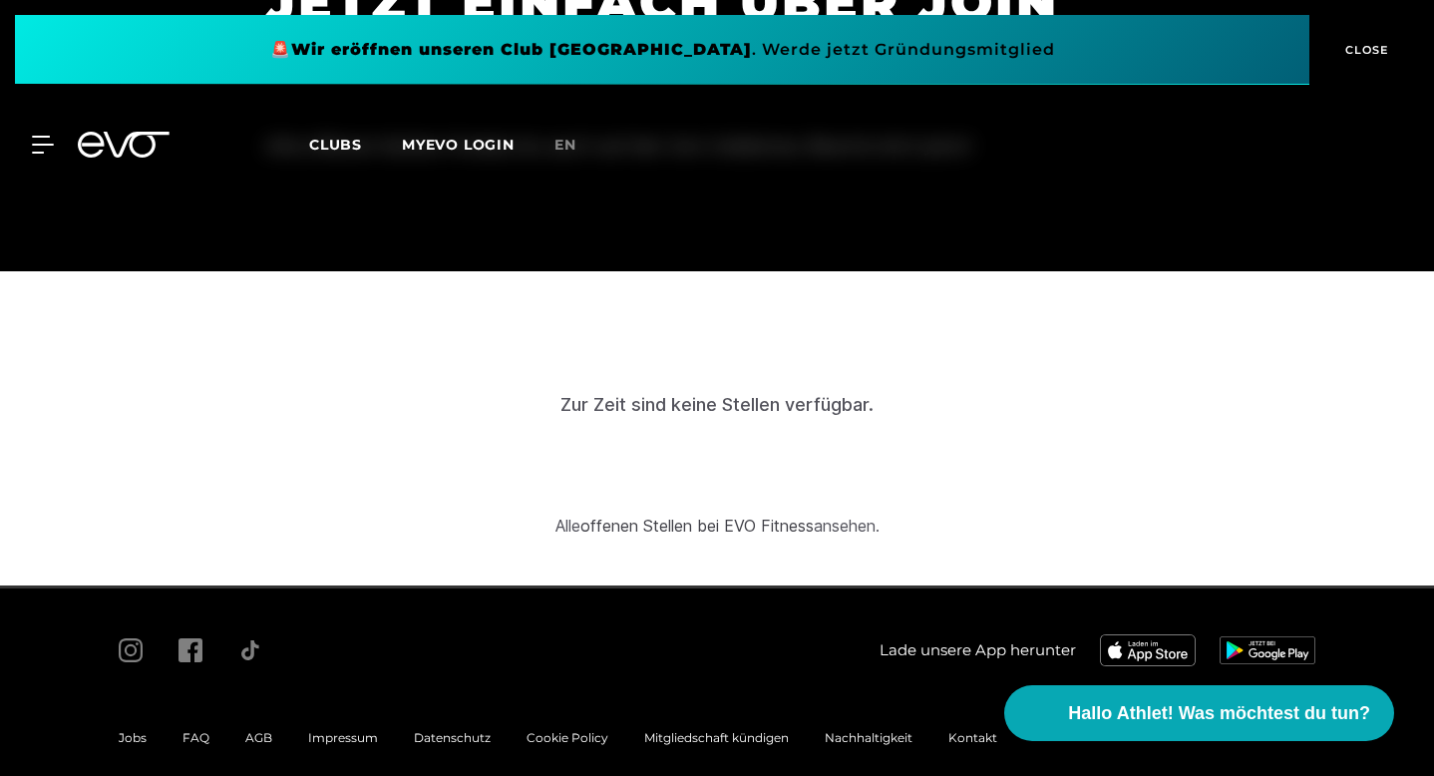 The height and width of the screenshot is (776, 1434). I want to click on span: Jobs, so click(133, 737).